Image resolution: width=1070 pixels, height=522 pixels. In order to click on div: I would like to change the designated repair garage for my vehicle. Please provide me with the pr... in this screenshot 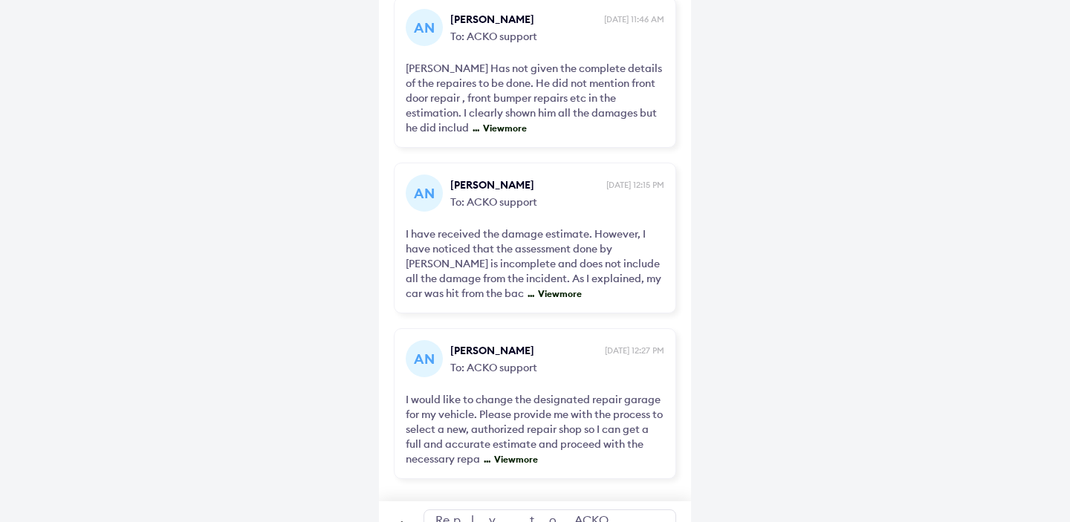, I will do `click(535, 429)`.